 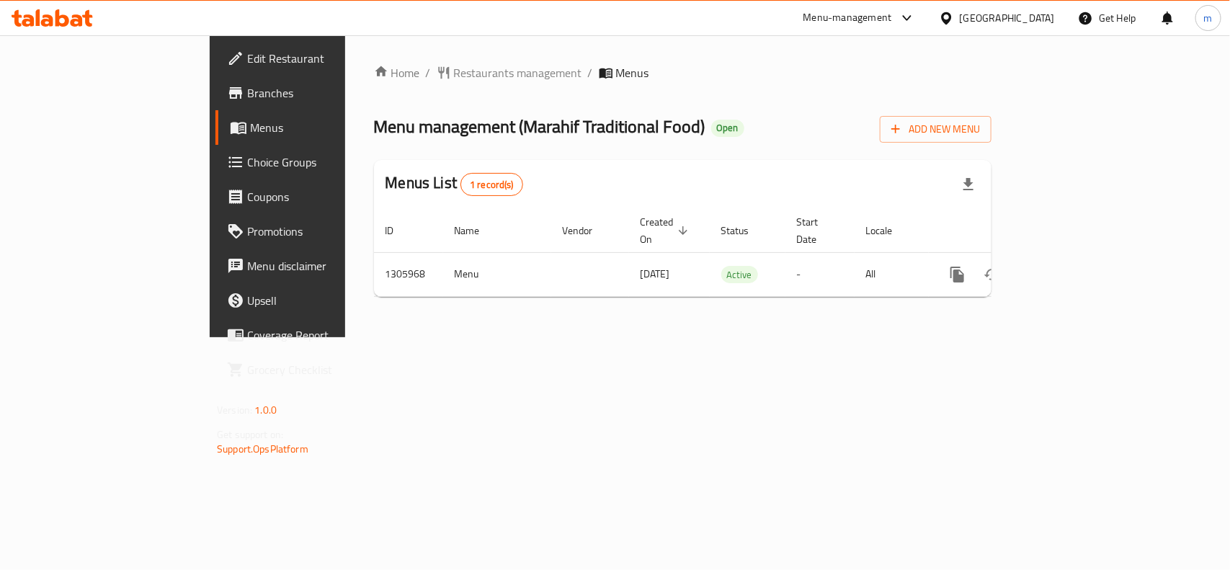 I want to click on span: Upsell, so click(x=325, y=300).